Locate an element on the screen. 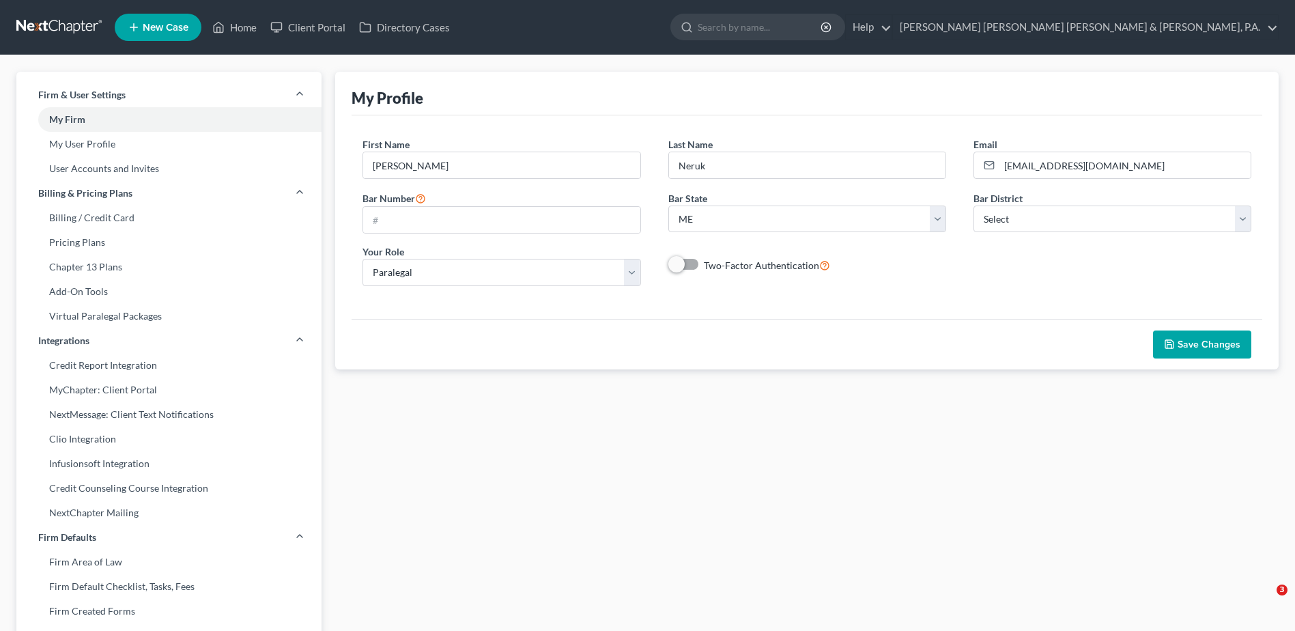 Image resolution: width=1295 pixels, height=631 pixels. a: Pricing Plans is located at coordinates (169, 242).